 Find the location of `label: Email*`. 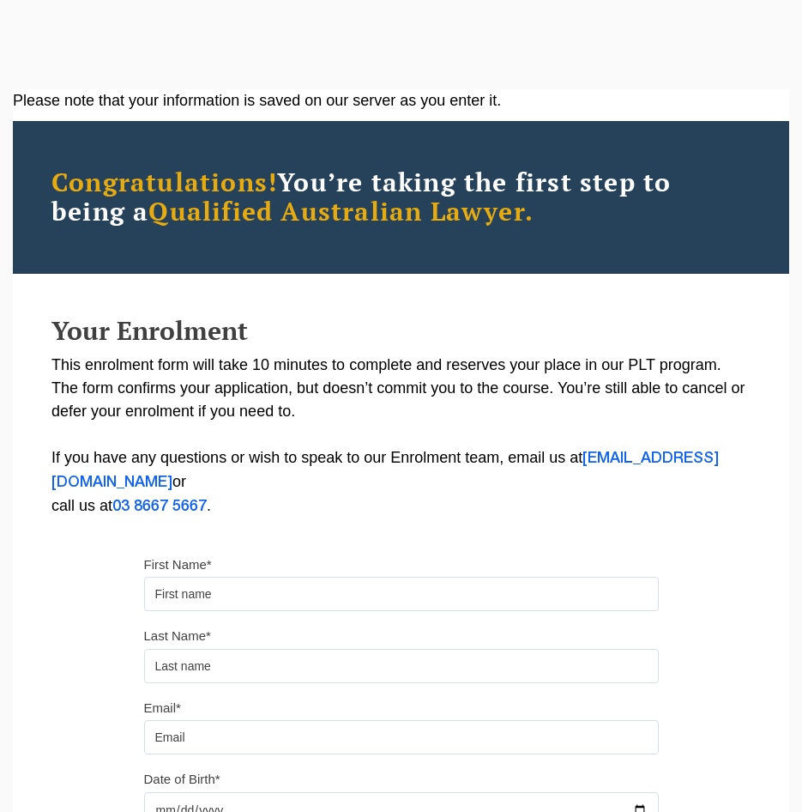

label: Email* is located at coordinates (162, 708).